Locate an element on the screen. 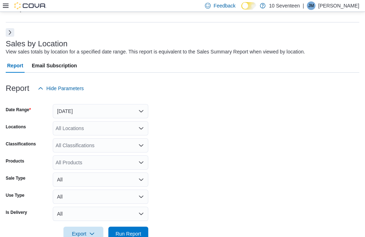  h3: Sales by Location is located at coordinates (37, 44).